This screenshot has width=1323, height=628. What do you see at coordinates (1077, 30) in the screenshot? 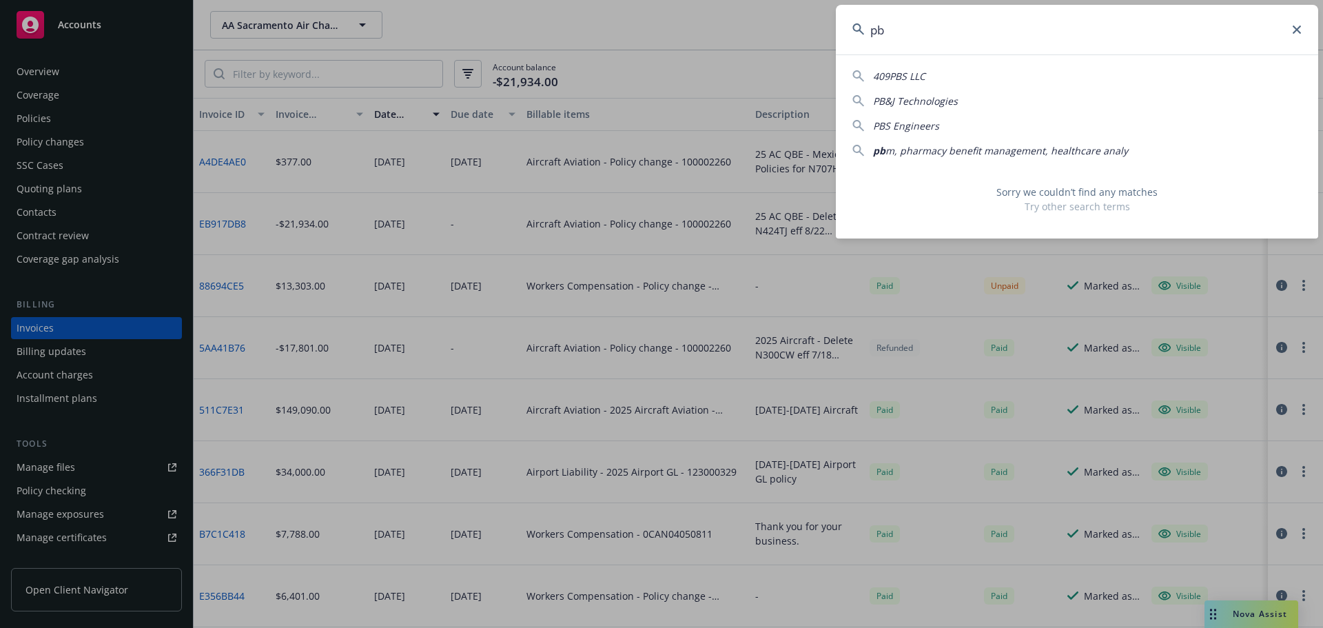
I see `input: Search...` at bounding box center [1077, 30].